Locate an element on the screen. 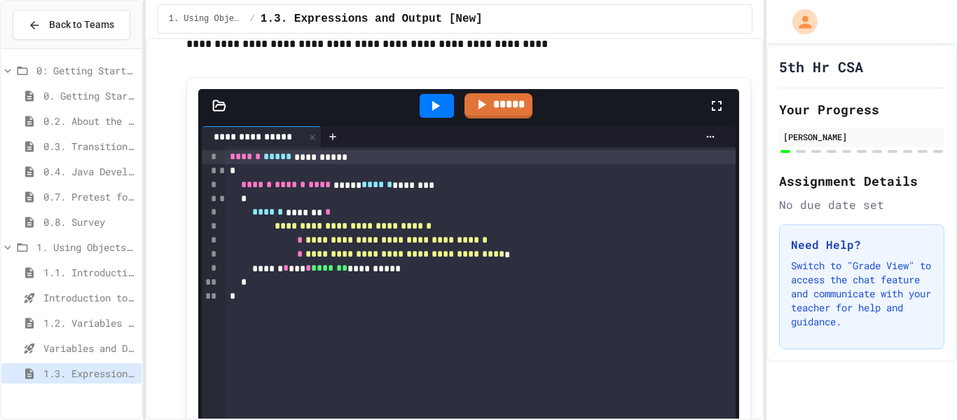 This screenshot has width=957, height=420. span: 0.4. Java Development Environments is located at coordinates (90, 171).